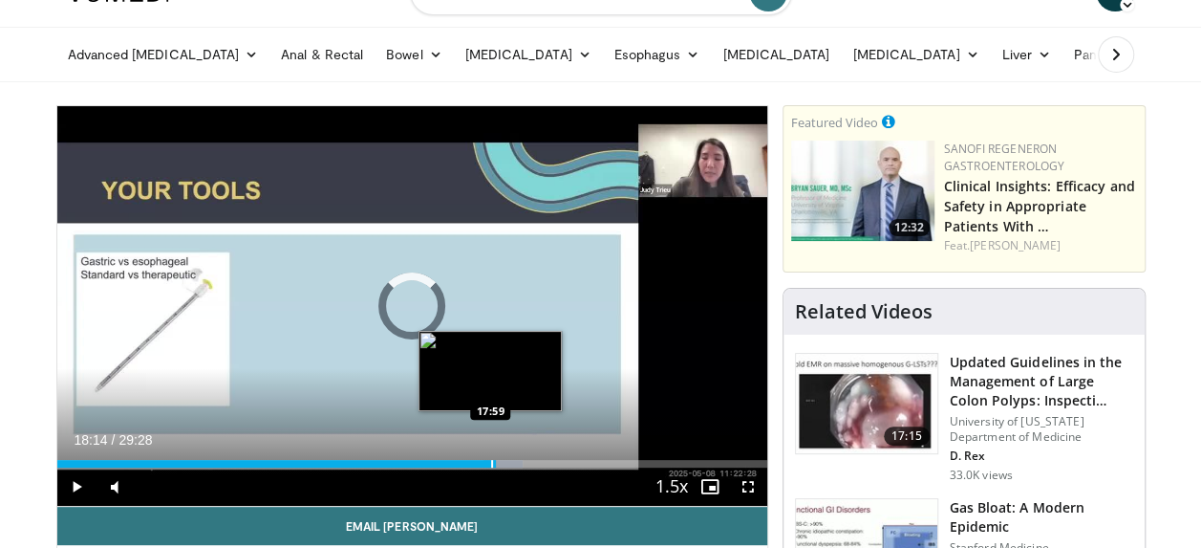  Describe the element at coordinates (867, 403) in the screenshot. I see `img: dfcfcb0d-b871-4e1a-9f0c-9f64970f7dd8.150x105_q85_crop-smart_upscale.jpg` at that location.